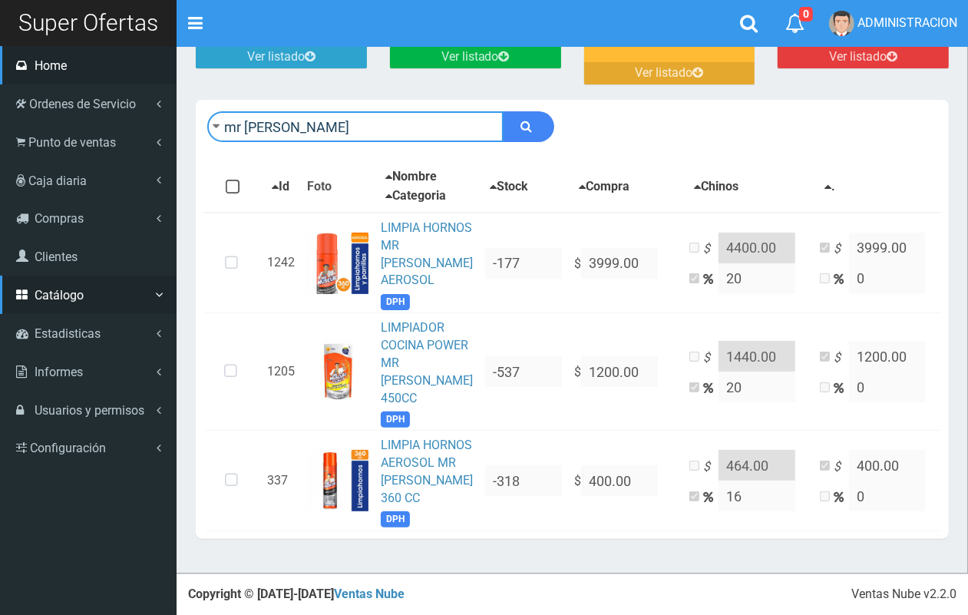 The width and height of the screenshot is (968, 615). Describe the element at coordinates (716, 186) in the screenshot. I see `button: Chinos` at that location.